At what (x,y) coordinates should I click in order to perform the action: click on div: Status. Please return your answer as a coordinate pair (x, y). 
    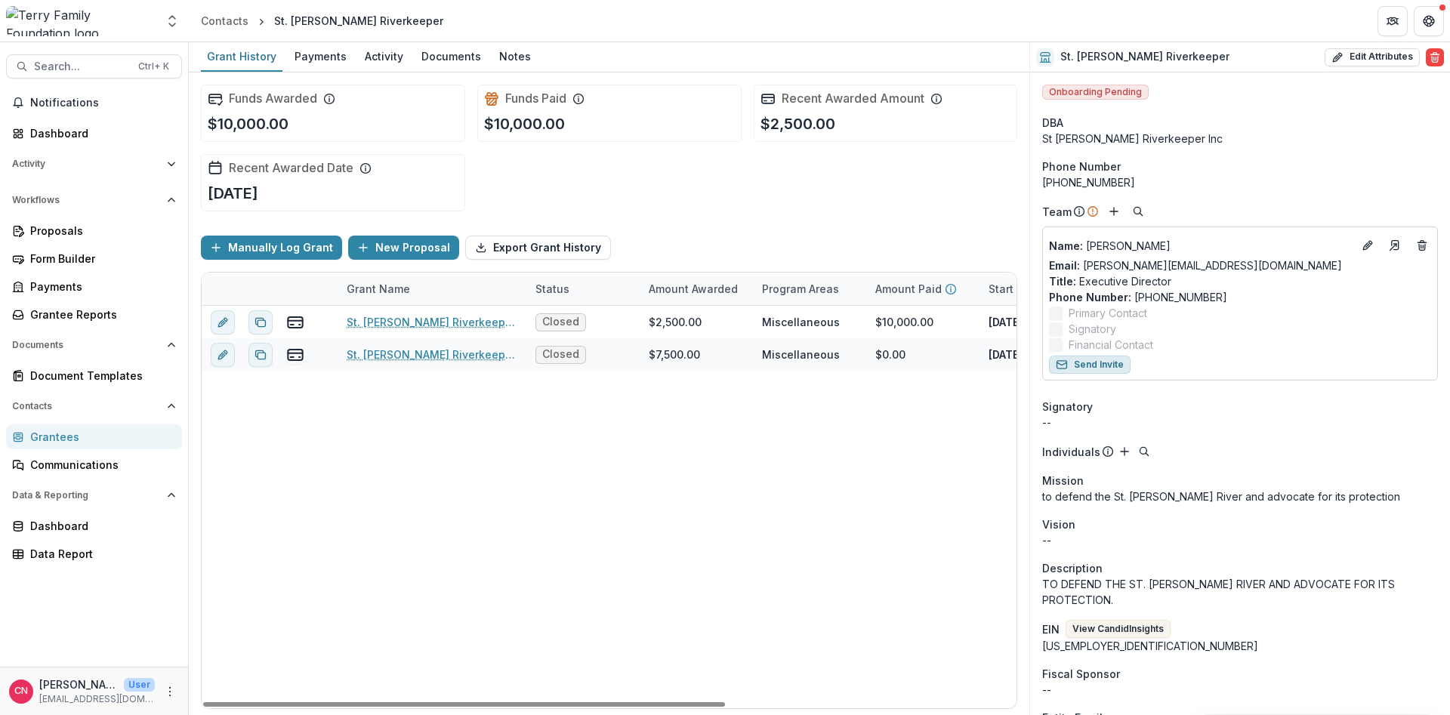
    Looking at the image, I should click on (583, 288).